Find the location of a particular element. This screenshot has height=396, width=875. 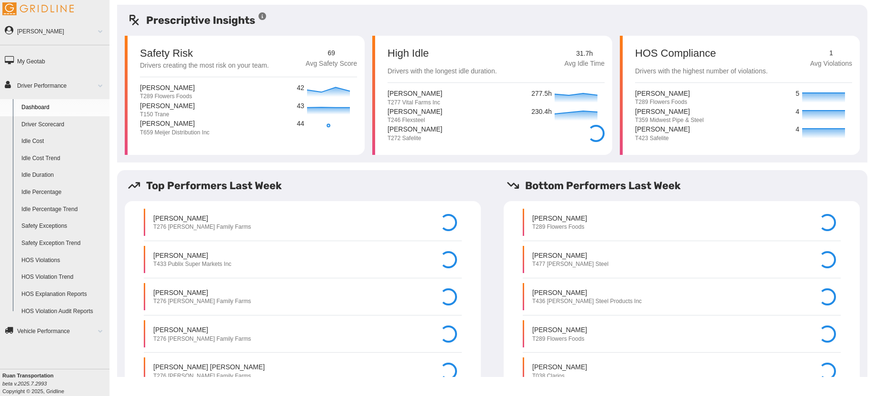

a: Safety Exceptions is located at coordinates (63, 226).